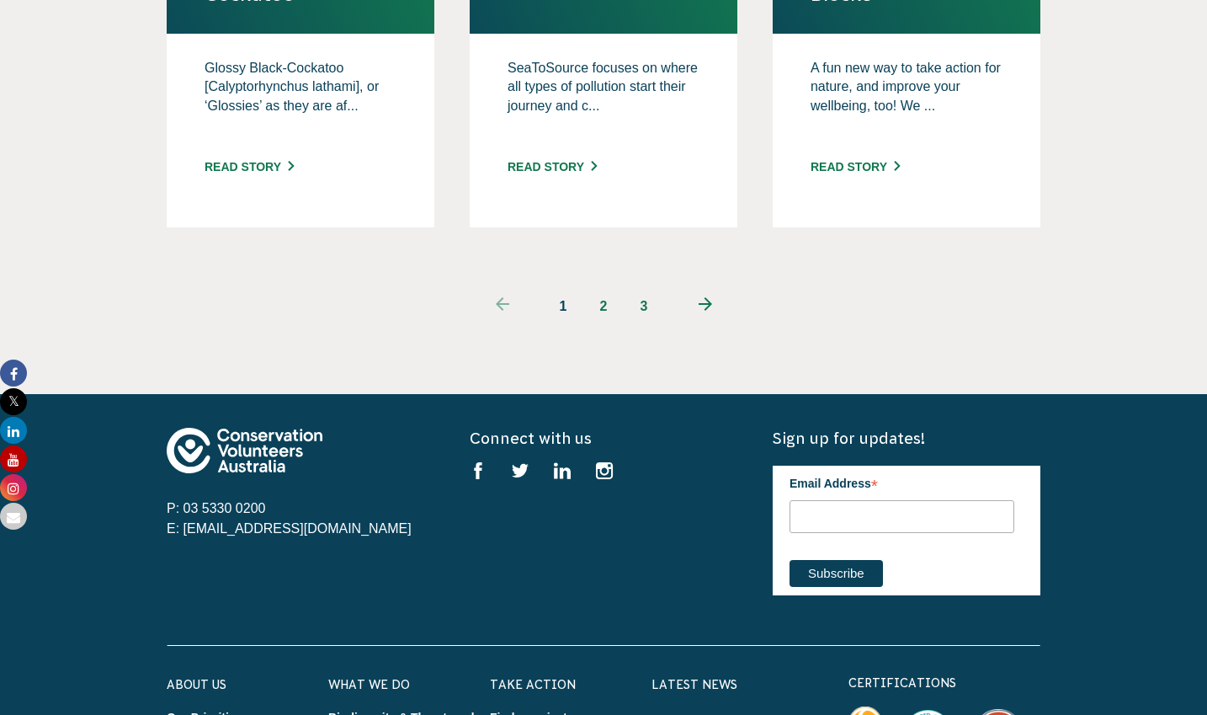 Image resolution: width=1207 pixels, height=715 pixels. I want to click on a: 2, so click(604, 306).